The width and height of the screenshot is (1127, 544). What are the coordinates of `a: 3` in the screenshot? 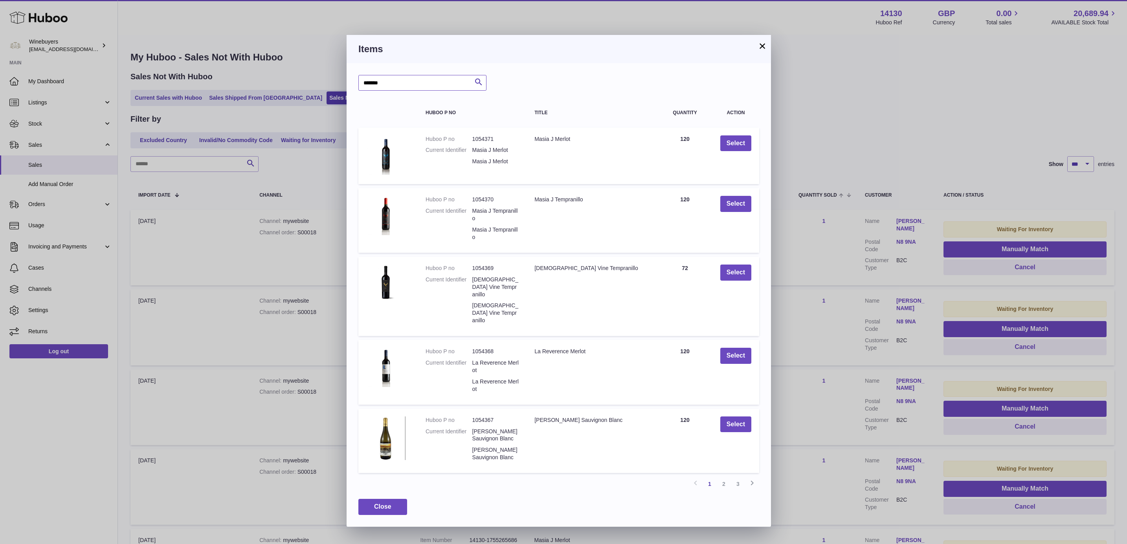 It's located at (738, 484).